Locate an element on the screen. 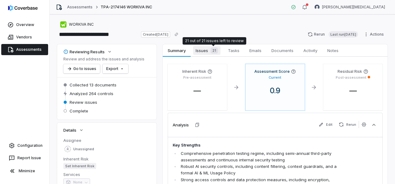 This screenshot has width=395, height=184. button: Details is located at coordinates (74, 130).